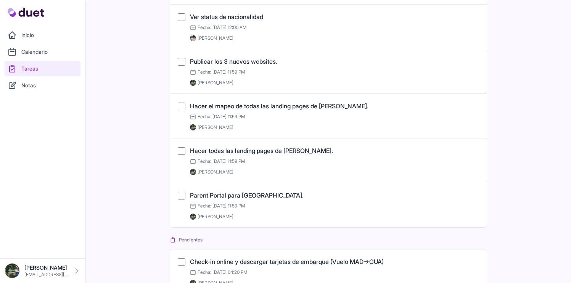 The width and height of the screenshot is (571, 283). I want to click on a: Check-in online y descargar tarjetas de embarque (Vuelo MAD→GUA), so click(287, 262).